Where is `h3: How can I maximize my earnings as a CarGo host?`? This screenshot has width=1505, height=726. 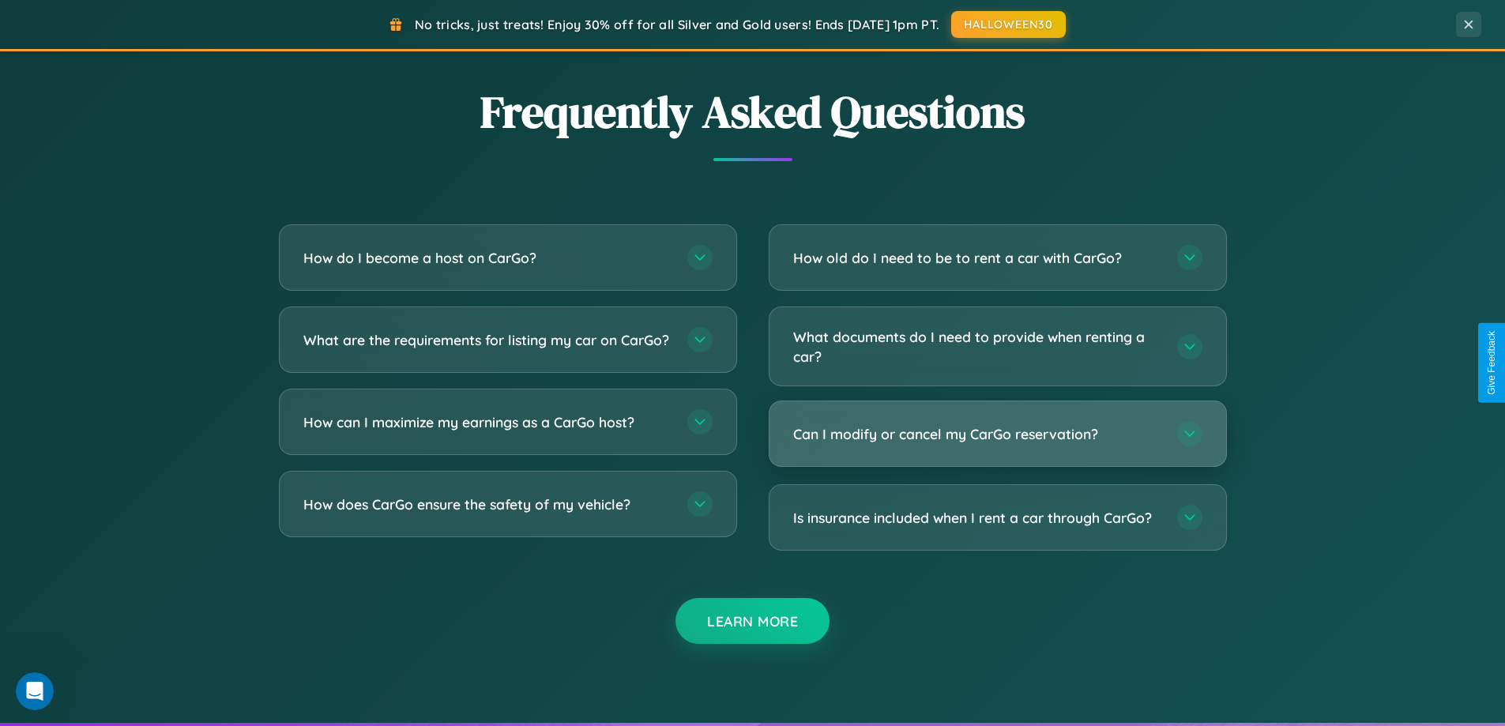
h3: How can I maximize my earnings as a CarGo host? is located at coordinates (488, 422).